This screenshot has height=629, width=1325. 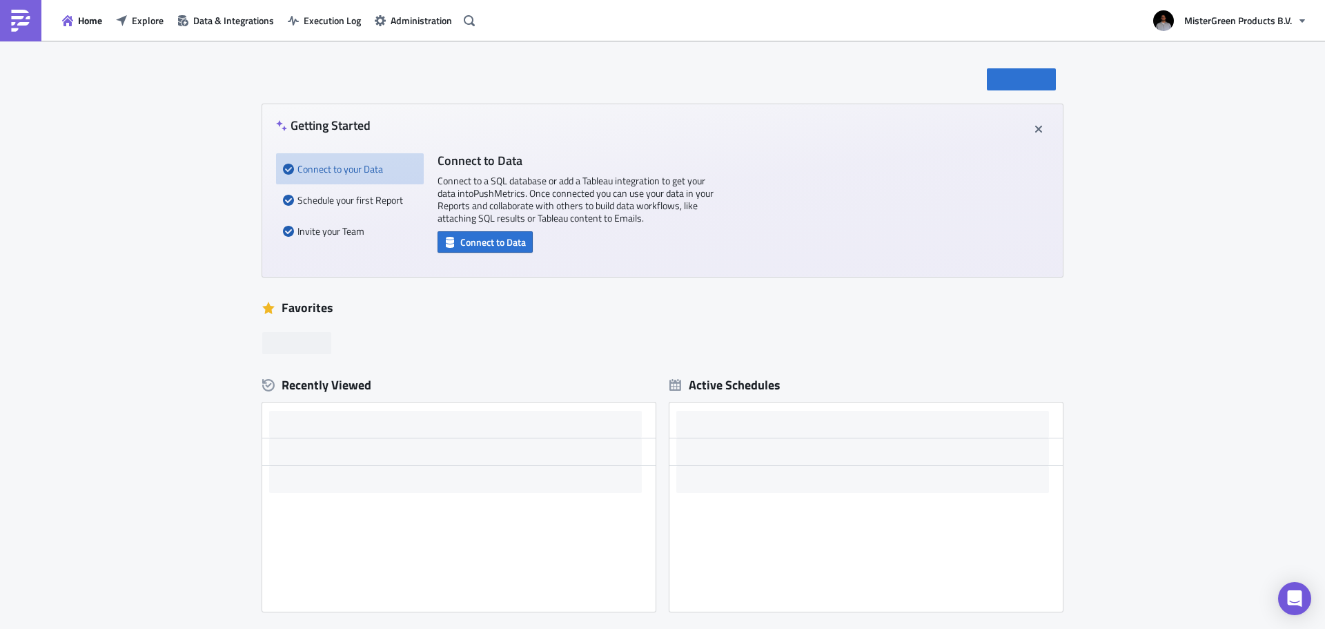 What do you see at coordinates (323, 125) in the screenshot?
I see `h4: Getting Started` at bounding box center [323, 125].